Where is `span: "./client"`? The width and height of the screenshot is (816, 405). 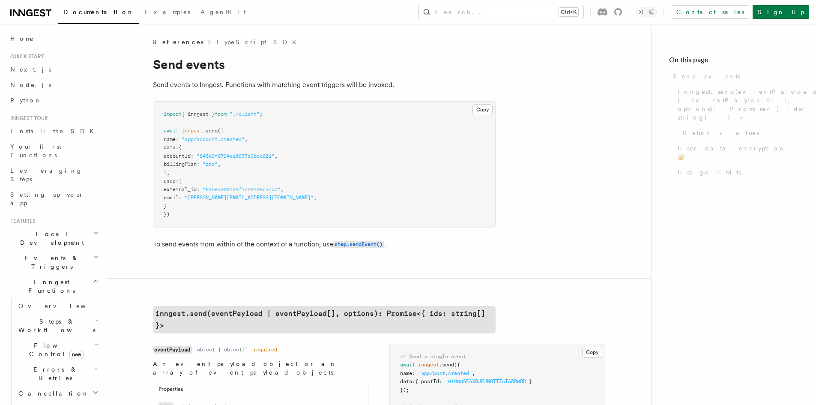 span: "./client" is located at coordinates (245, 114).